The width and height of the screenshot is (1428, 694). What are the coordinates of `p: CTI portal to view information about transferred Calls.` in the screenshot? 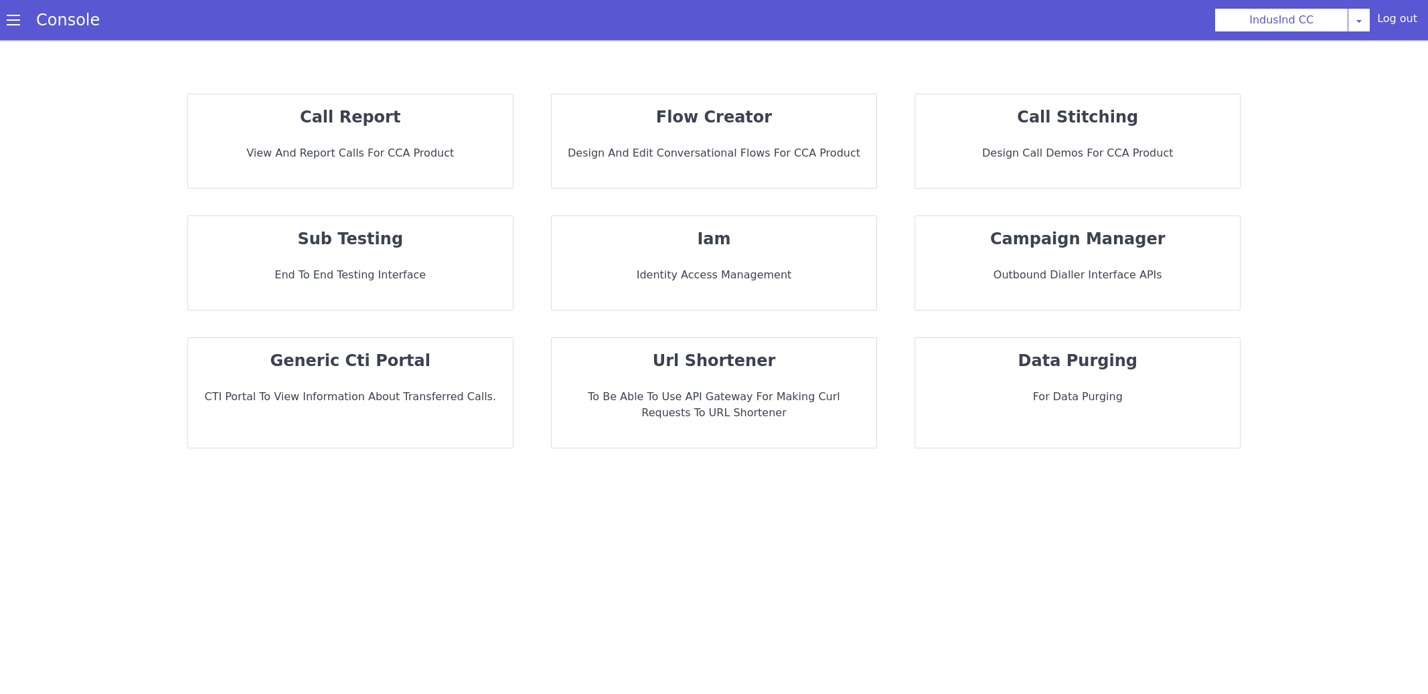 It's located at (350, 397).